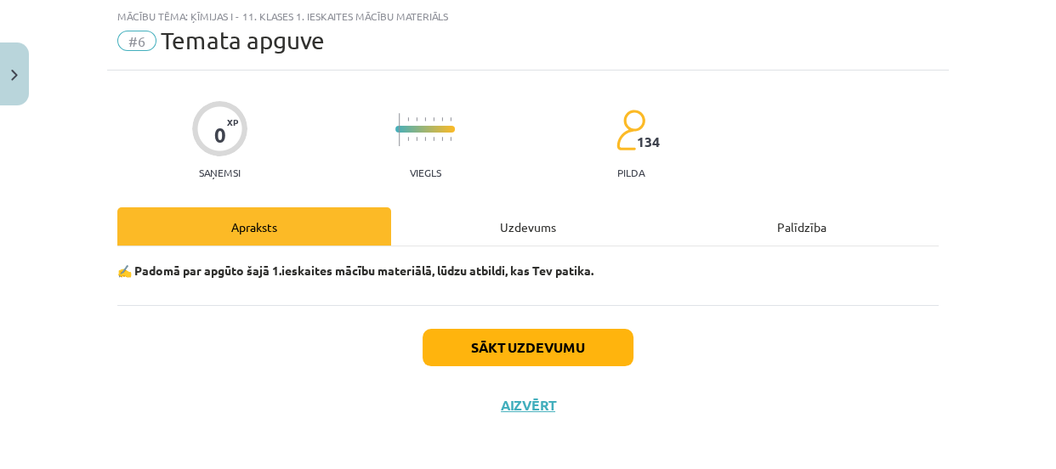  I want to click on div: Mācību tēma: Ķīmijas i - 11. klases 1. ieskaites mācību materiāls, so click(528, 16).